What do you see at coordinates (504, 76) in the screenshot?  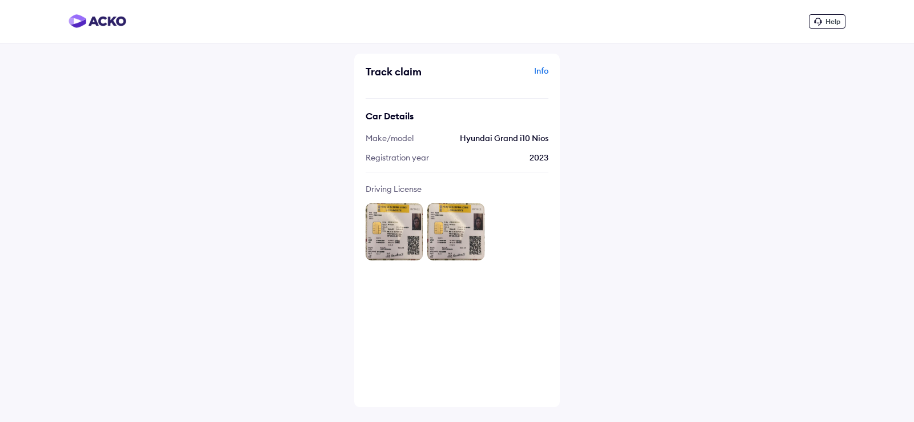 I see `div: Info` at bounding box center [504, 76].